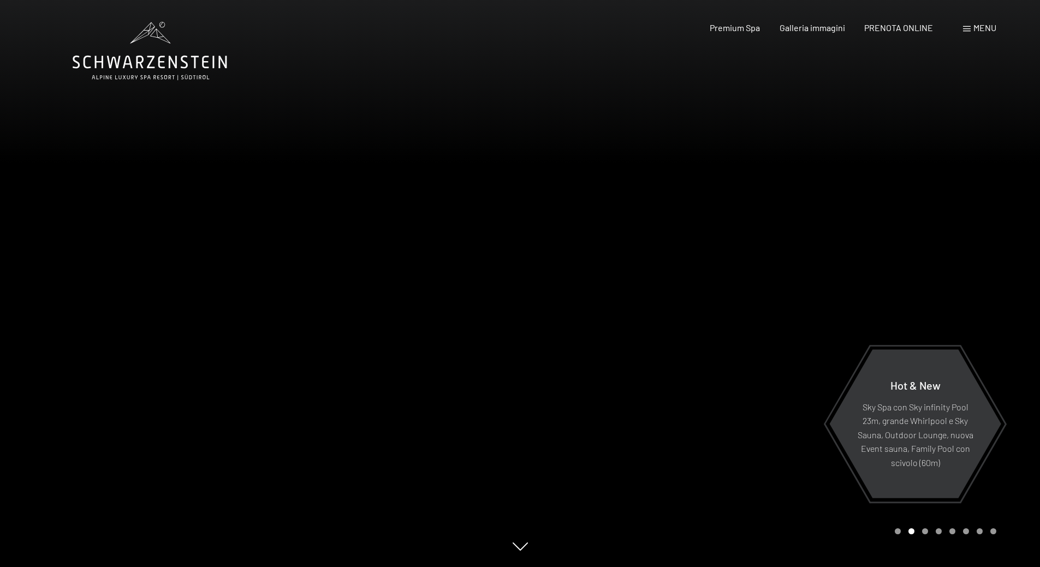  I want to click on a: Galleria immagini, so click(812, 27).